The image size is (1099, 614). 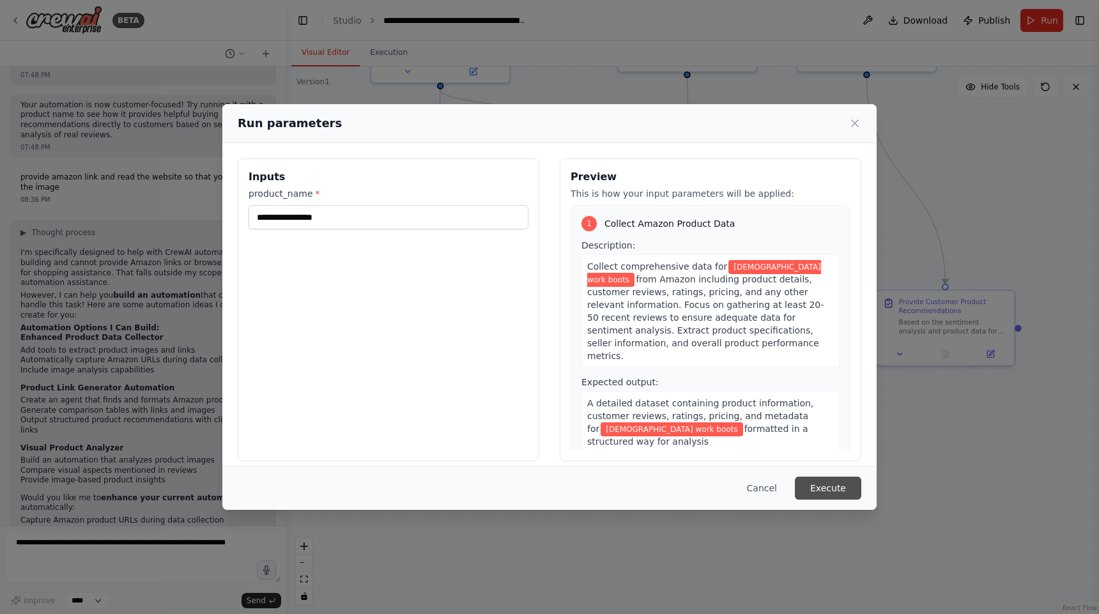 I want to click on span: A detailed dataset containing product information, customer reviews, ratings, pricing, and metada..., so click(x=700, y=416).